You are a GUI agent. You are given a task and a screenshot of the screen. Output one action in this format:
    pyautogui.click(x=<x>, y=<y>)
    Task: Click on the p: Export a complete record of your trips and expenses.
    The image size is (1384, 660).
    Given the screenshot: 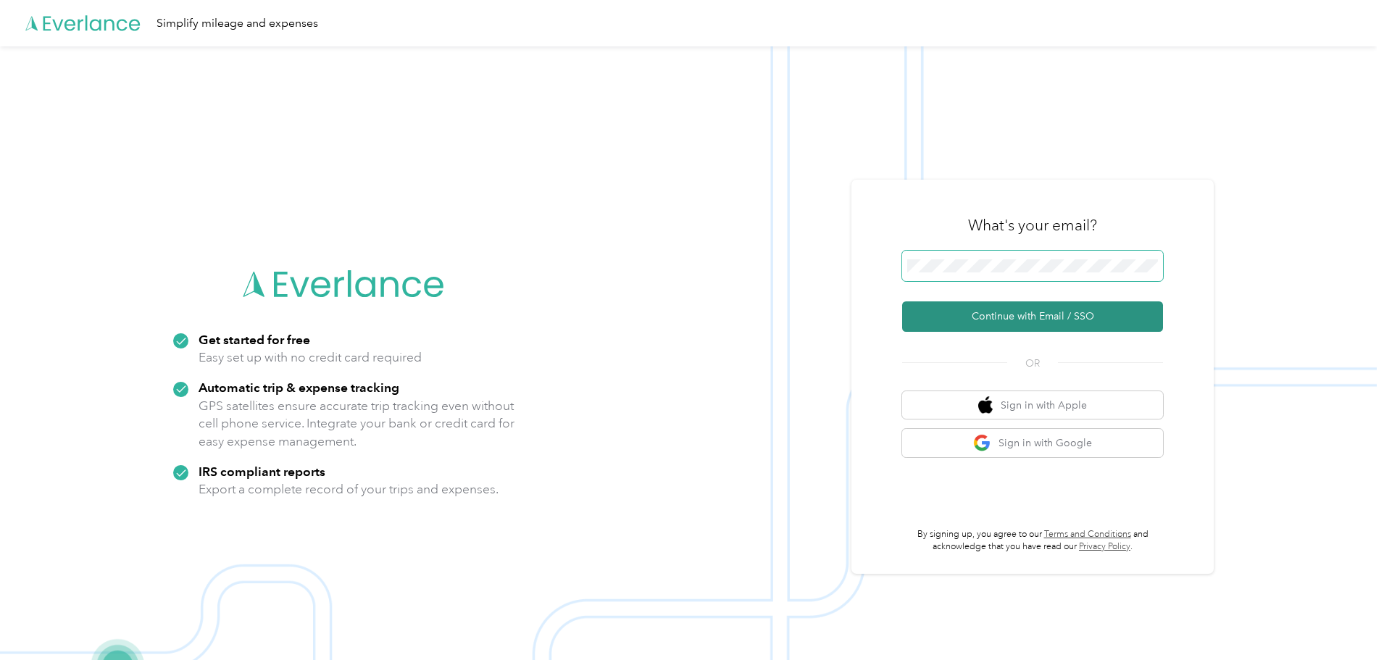 What is the action you would take?
    pyautogui.click(x=349, y=489)
    